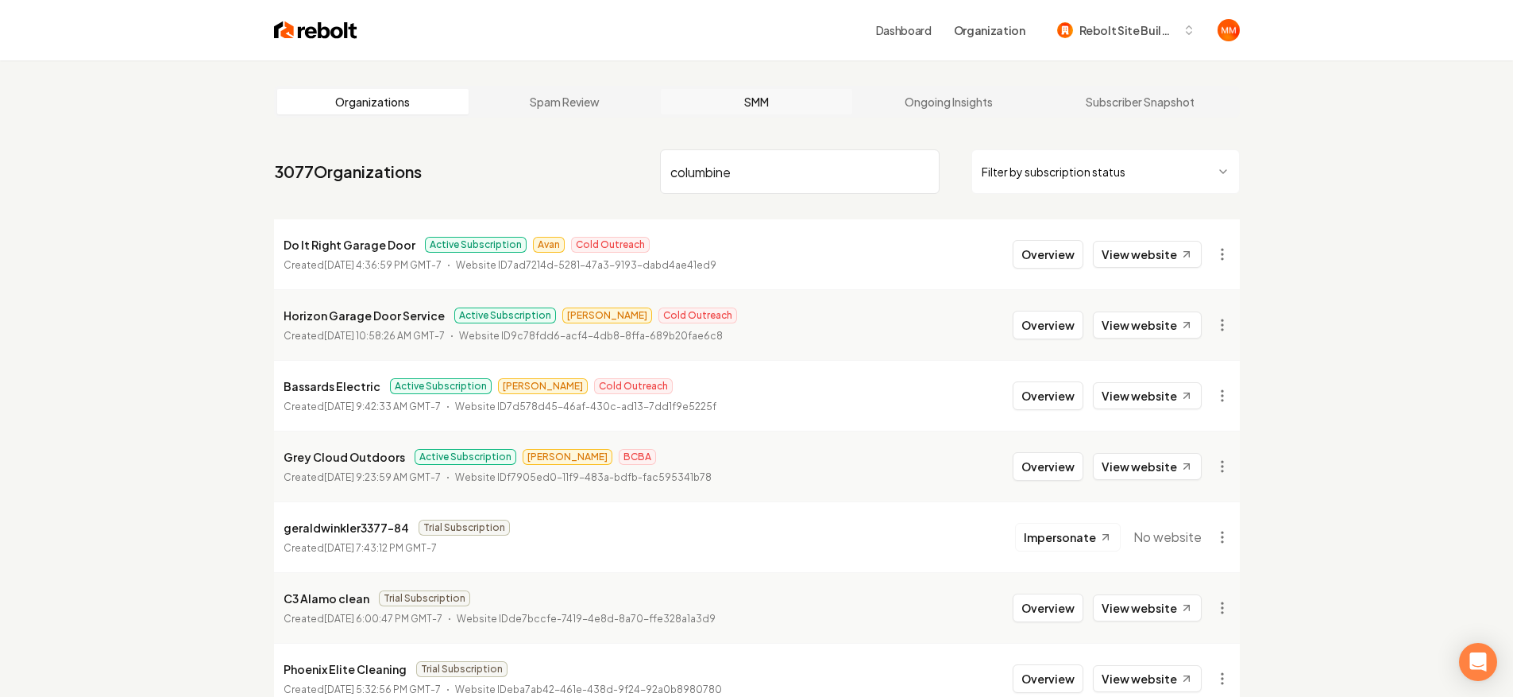 Image resolution: width=1513 pixels, height=697 pixels. What do you see at coordinates (990, 30) in the screenshot?
I see `button: Organization` at bounding box center [990, 30].